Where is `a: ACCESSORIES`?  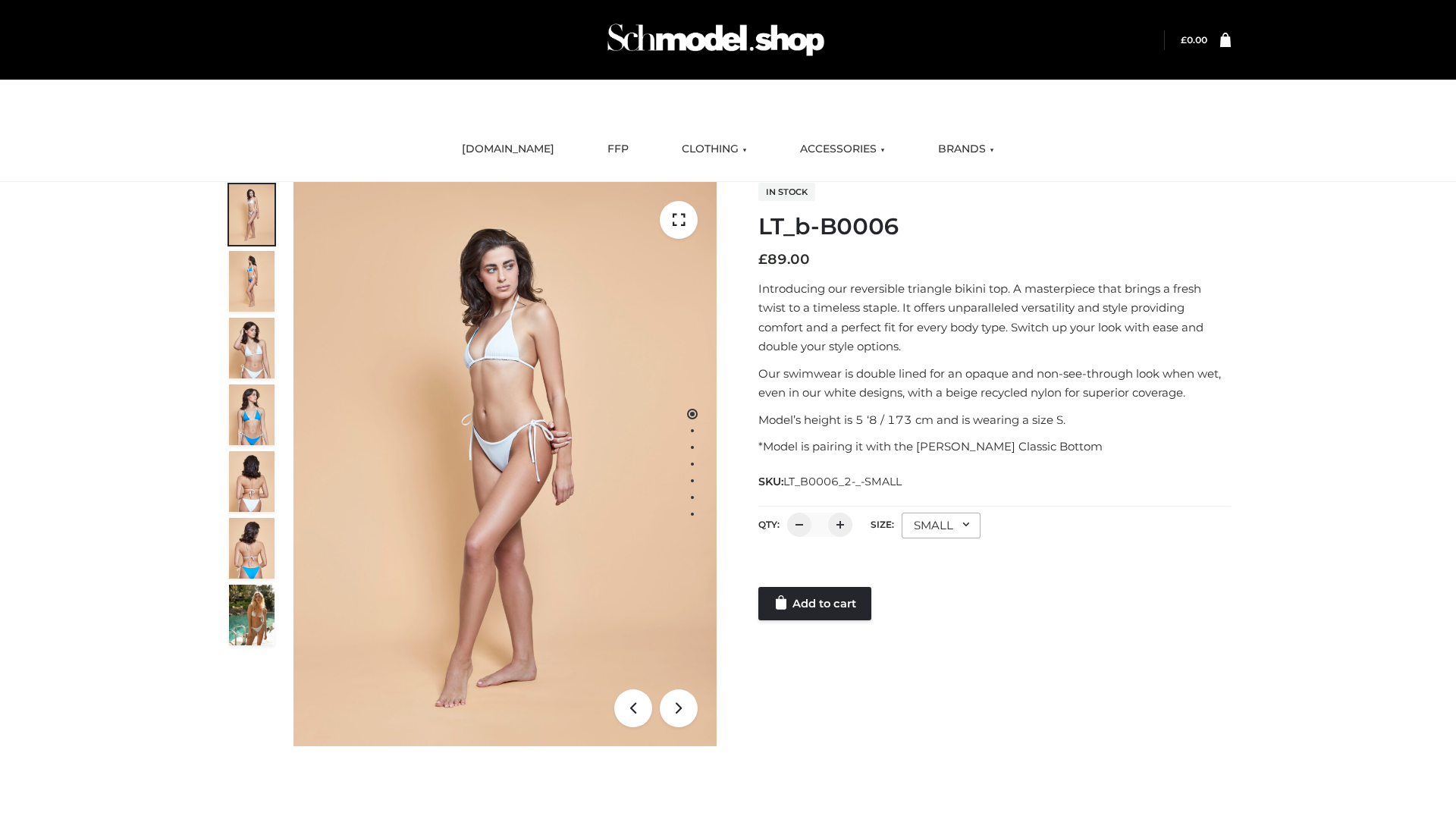
a: ACCESSORIES is located at coordinates (842, 149).